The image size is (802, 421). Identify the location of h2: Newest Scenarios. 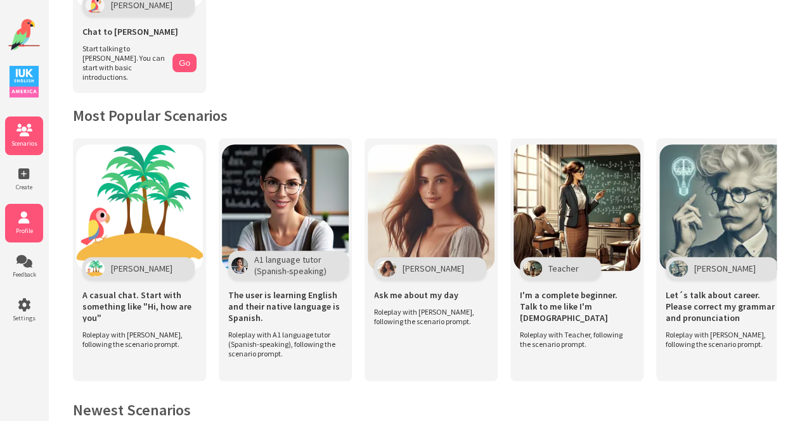
(425, 410).